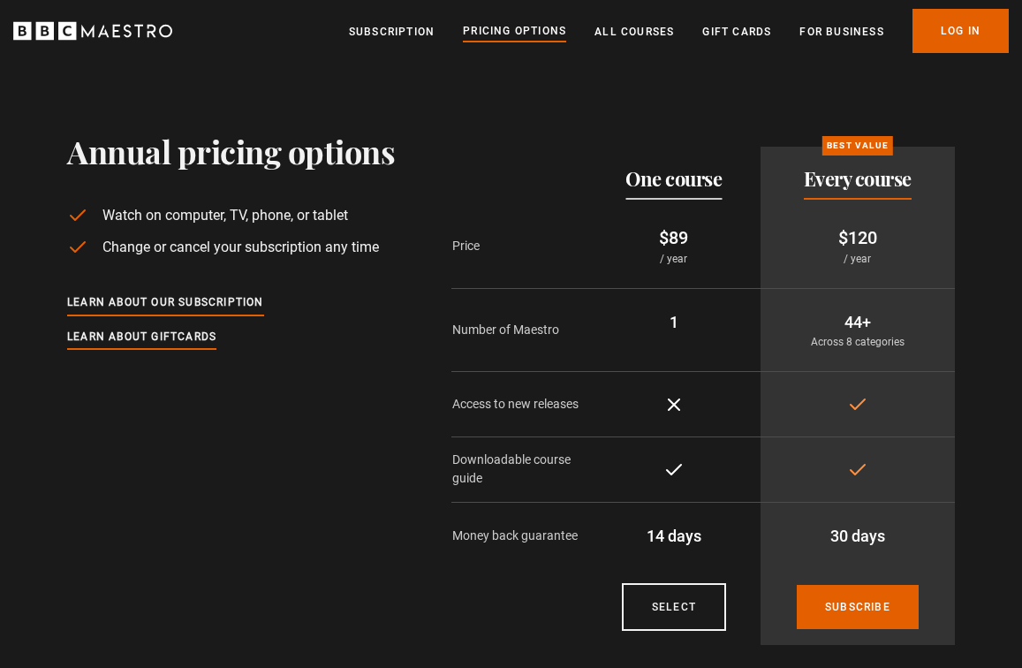 The height and width of the screenshot is (668, 1022). Describe the element at coordinates (857, 607) in the screenshot. I see `a: Subscribe` at that location.